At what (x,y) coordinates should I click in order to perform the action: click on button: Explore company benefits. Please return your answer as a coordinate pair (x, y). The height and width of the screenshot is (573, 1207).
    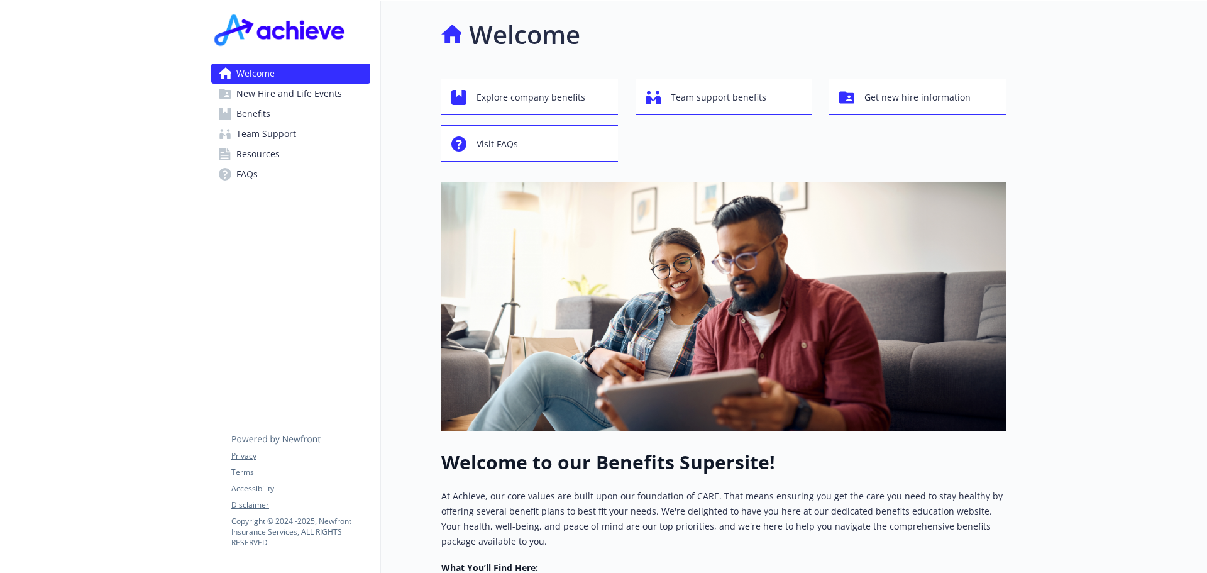
    Looking at the image, I should click on (529, 97).